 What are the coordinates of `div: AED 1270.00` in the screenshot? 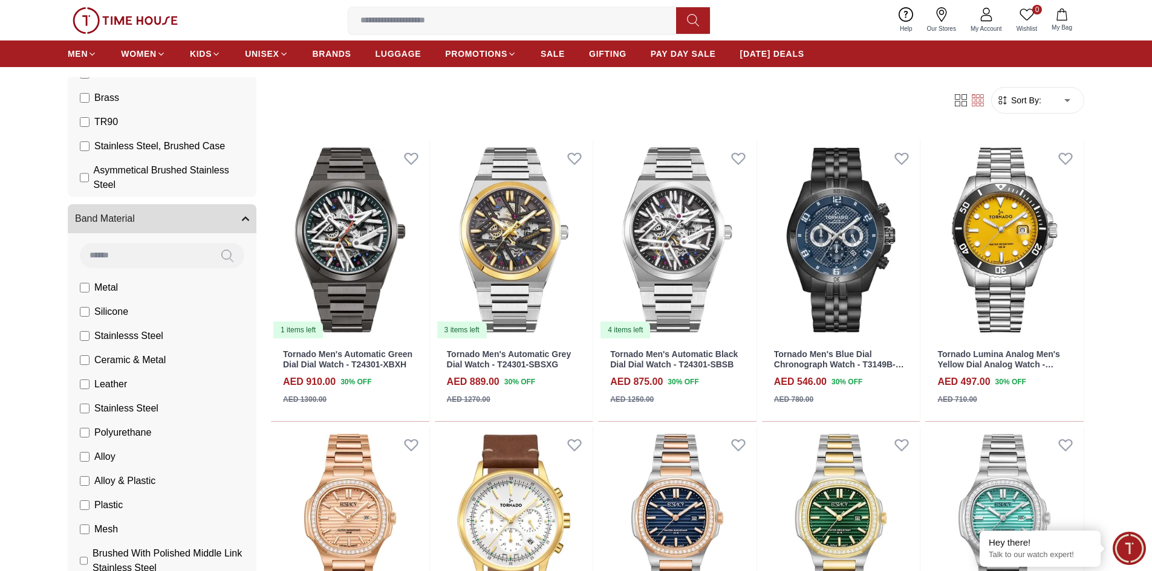 It's located at (469, 400).